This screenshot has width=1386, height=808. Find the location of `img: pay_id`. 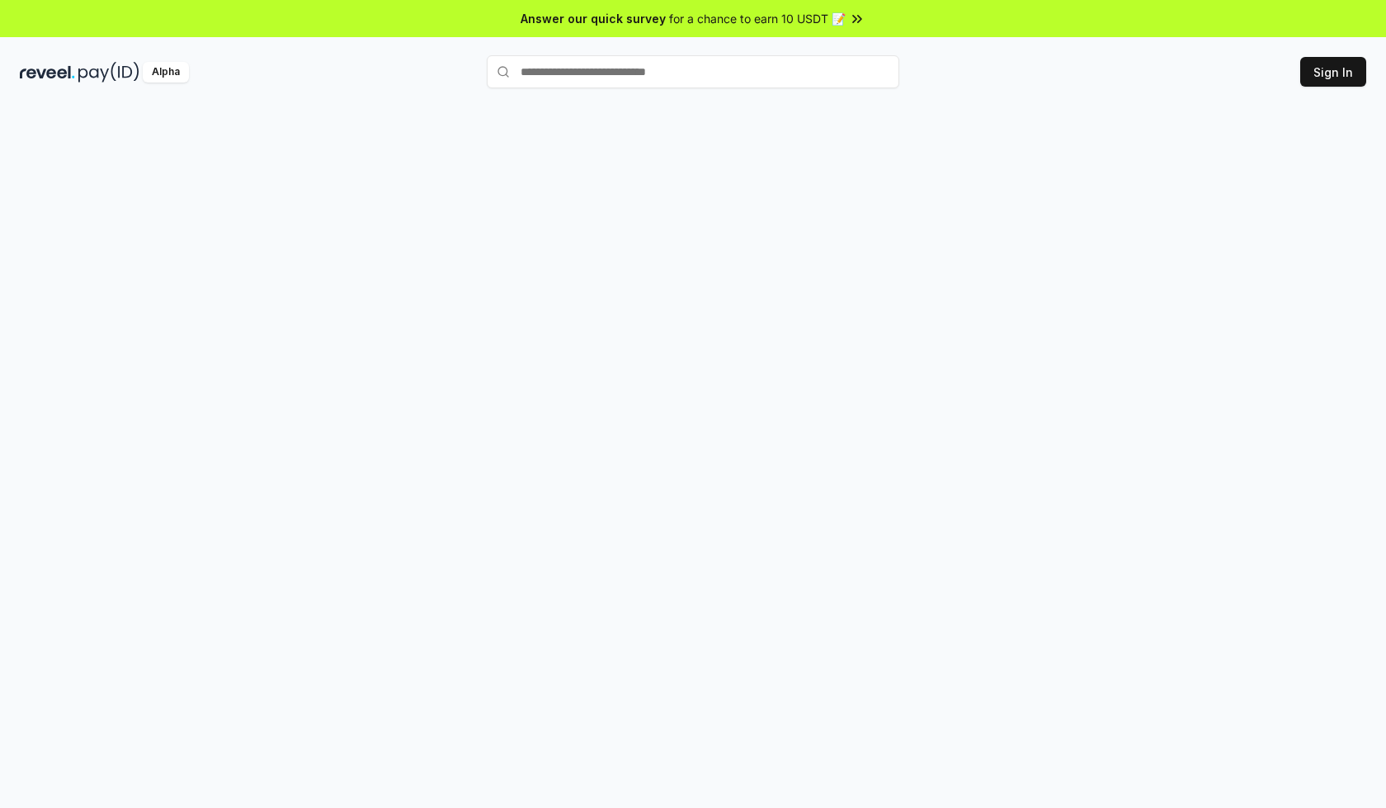

img: pay_id is located at coordinates (109, 72).